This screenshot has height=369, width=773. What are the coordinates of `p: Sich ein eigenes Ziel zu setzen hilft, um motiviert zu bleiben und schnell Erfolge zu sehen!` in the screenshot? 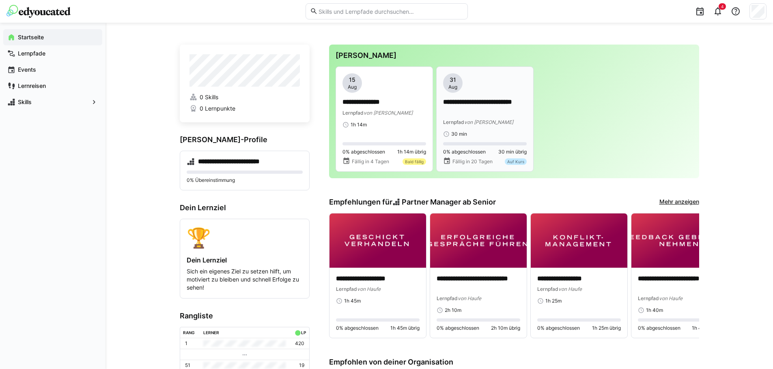 It's located at (245, 280).